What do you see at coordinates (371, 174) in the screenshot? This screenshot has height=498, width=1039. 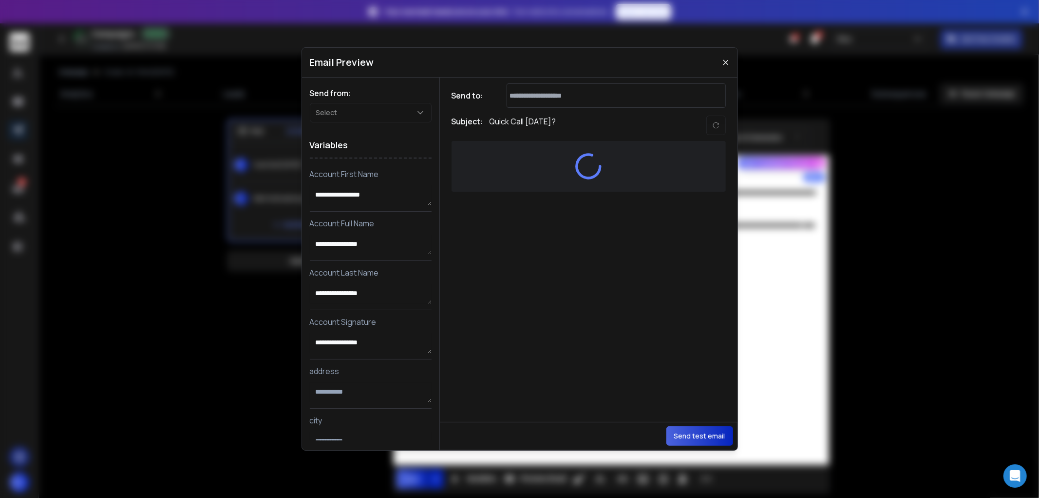 I see `p: Account First Name` at bounding box center [371, 174].